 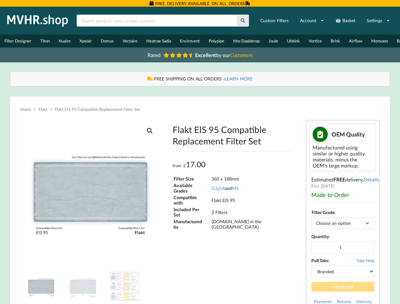 What do you see at coordinates (235, 188) in the screenshot?
I see `a: M5` at bounding box center [235, 188].